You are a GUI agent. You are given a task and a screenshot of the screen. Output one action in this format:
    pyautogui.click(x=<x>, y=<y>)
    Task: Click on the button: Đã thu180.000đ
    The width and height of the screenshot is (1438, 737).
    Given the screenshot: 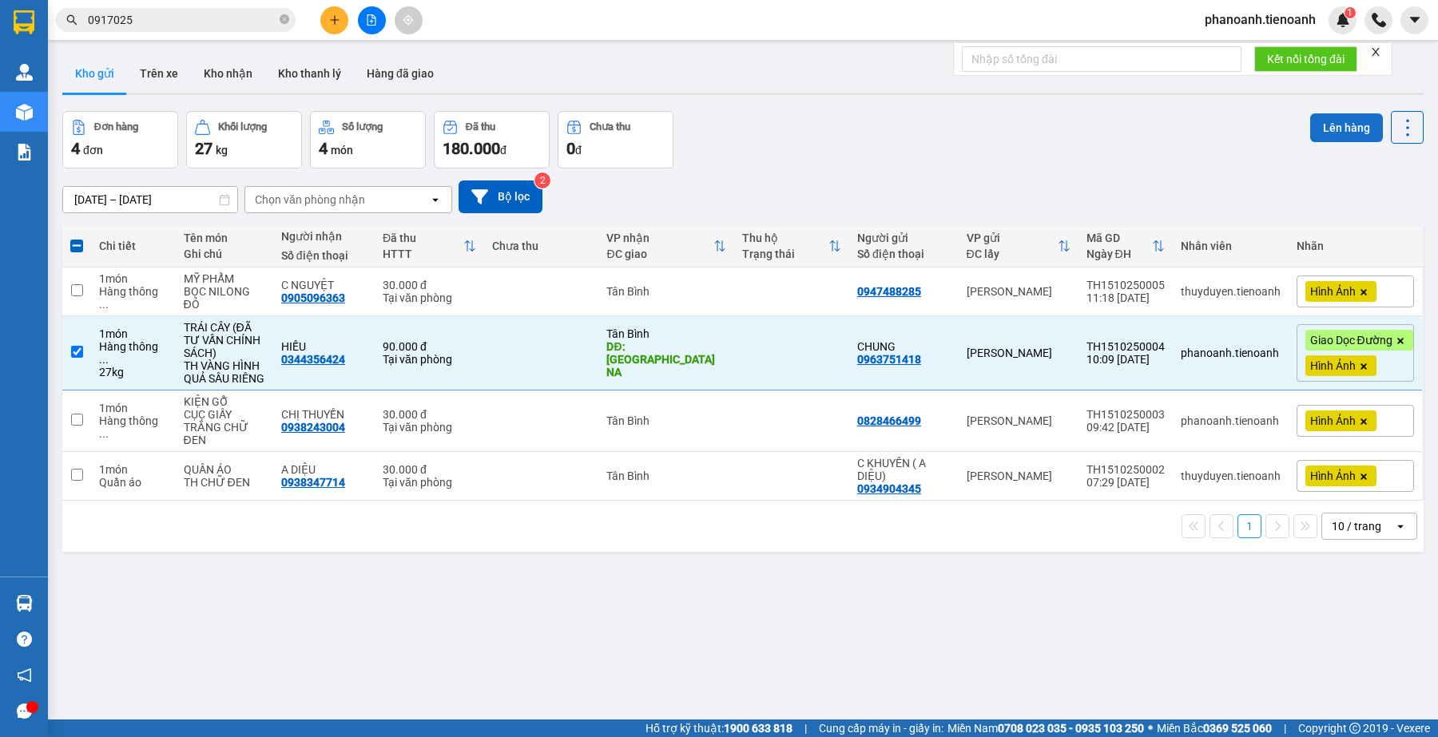 What is the action you would take?
    pyautogui.click(x=491, y=140)
    